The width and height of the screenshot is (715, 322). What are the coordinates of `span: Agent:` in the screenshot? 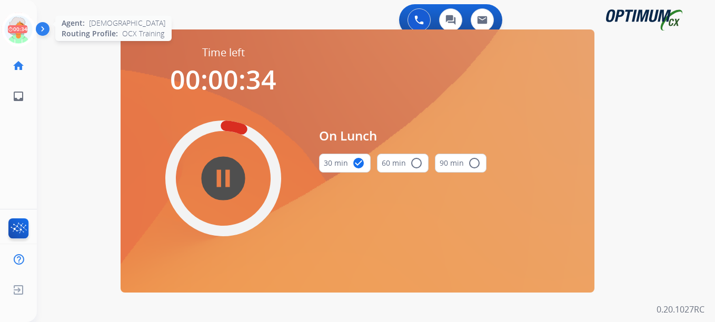 It's located at (73, 23).